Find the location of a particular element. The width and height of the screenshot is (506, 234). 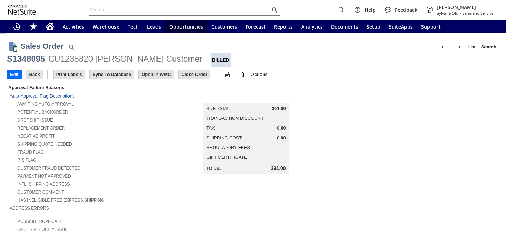

a: Negative Profit is located at coordinates (36, 136).